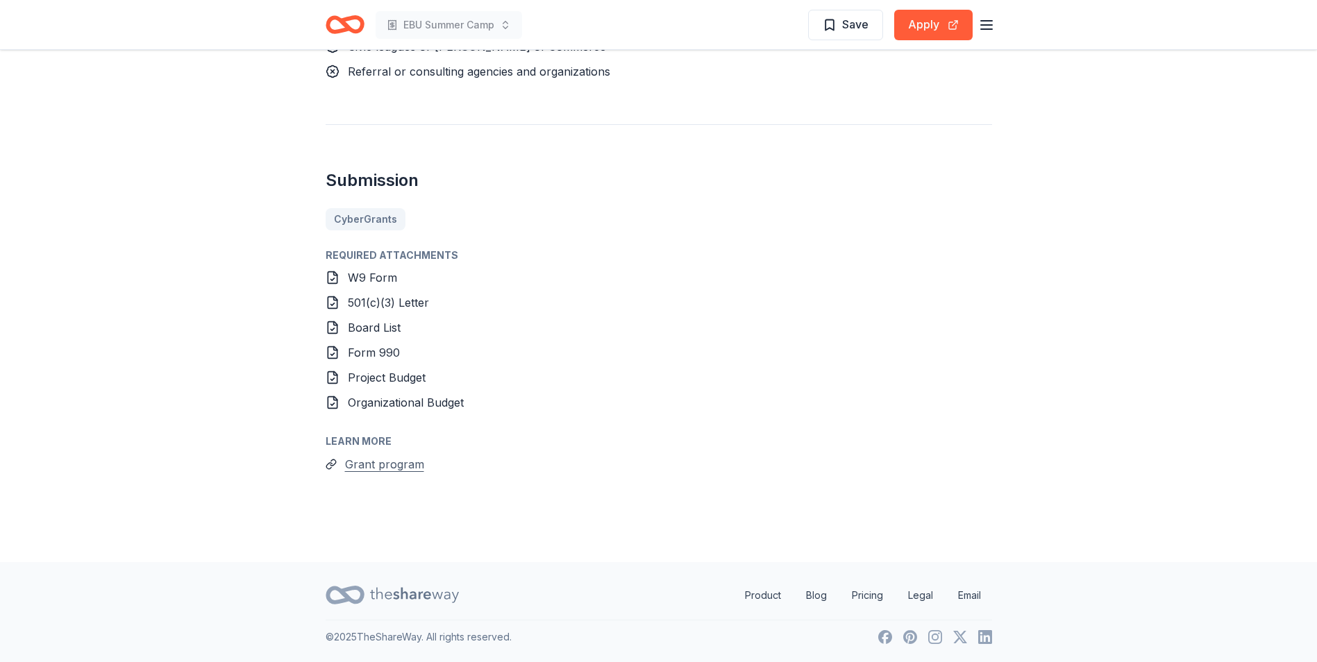  What do you see at coordinates (373, 353) in the screenshot?
I see `span: Form 990` at bounding box center [373, 353].